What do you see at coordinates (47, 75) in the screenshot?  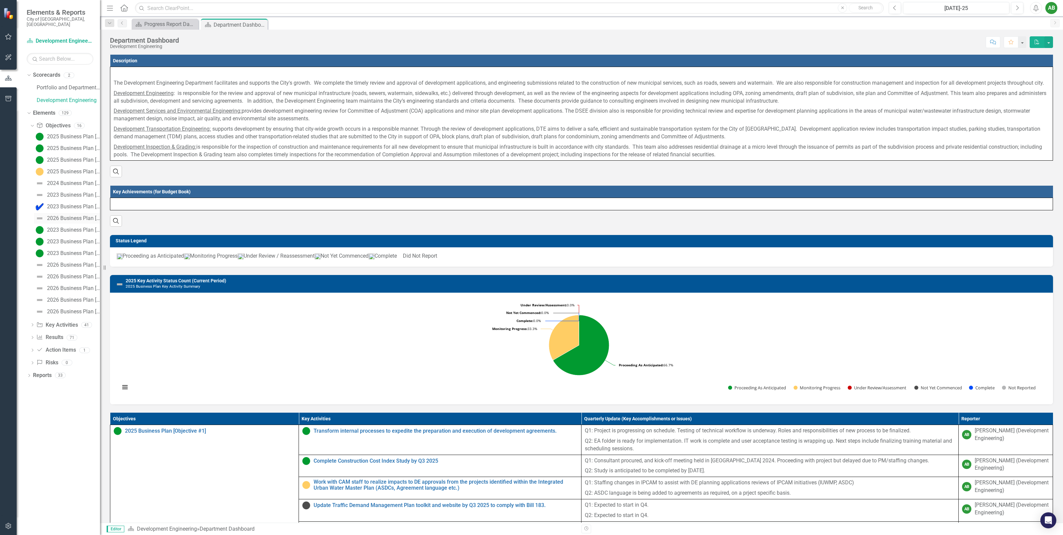 I see `a: Scorecards` at bounding box center [47, 75].